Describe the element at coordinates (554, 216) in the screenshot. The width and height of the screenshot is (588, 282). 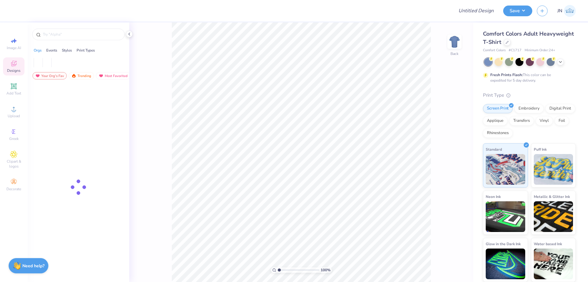
I see `img: Metallic & Glitter Ink` at that location.